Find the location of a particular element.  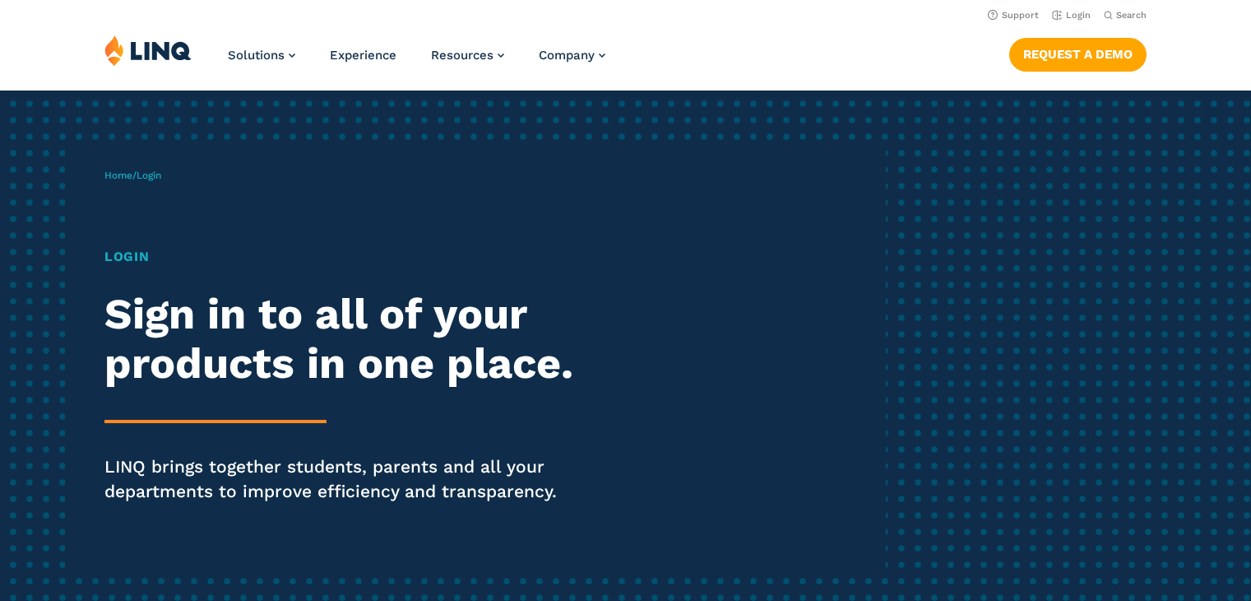

span: Search is located at coordinates (1131, 15).